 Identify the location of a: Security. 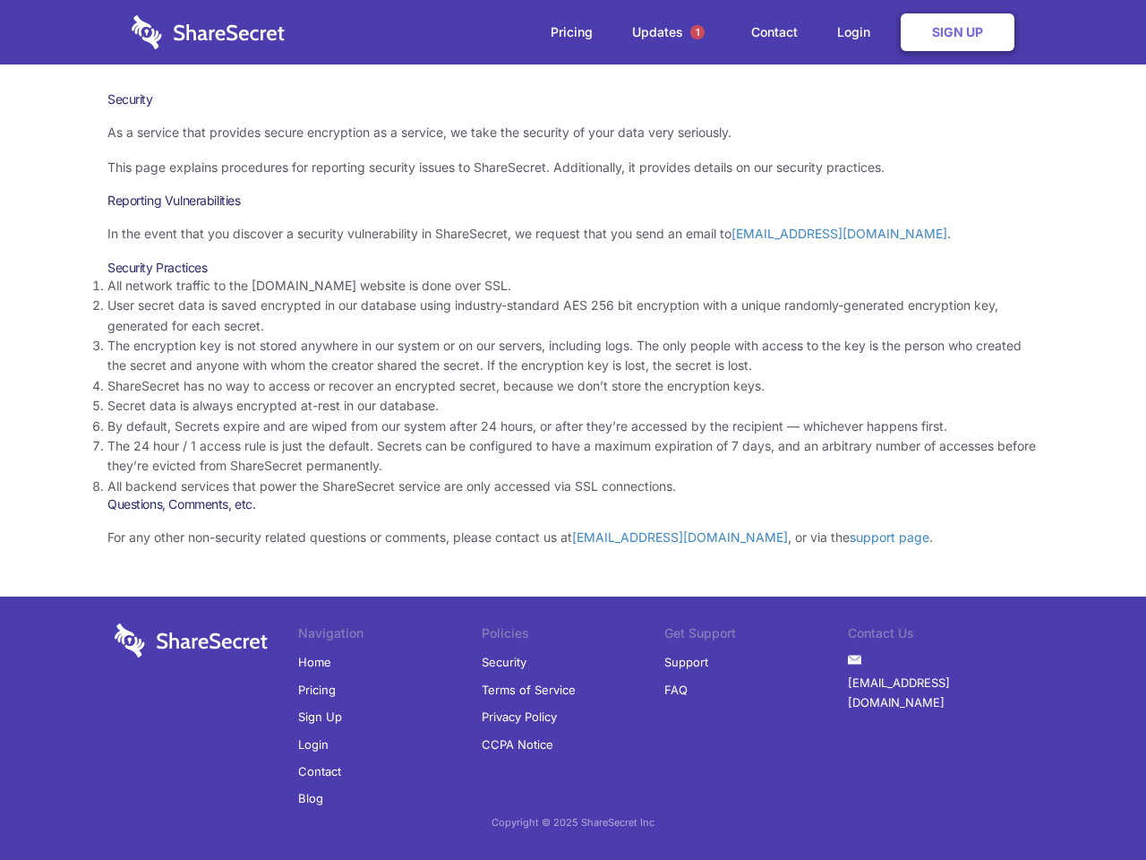
(504, 662).